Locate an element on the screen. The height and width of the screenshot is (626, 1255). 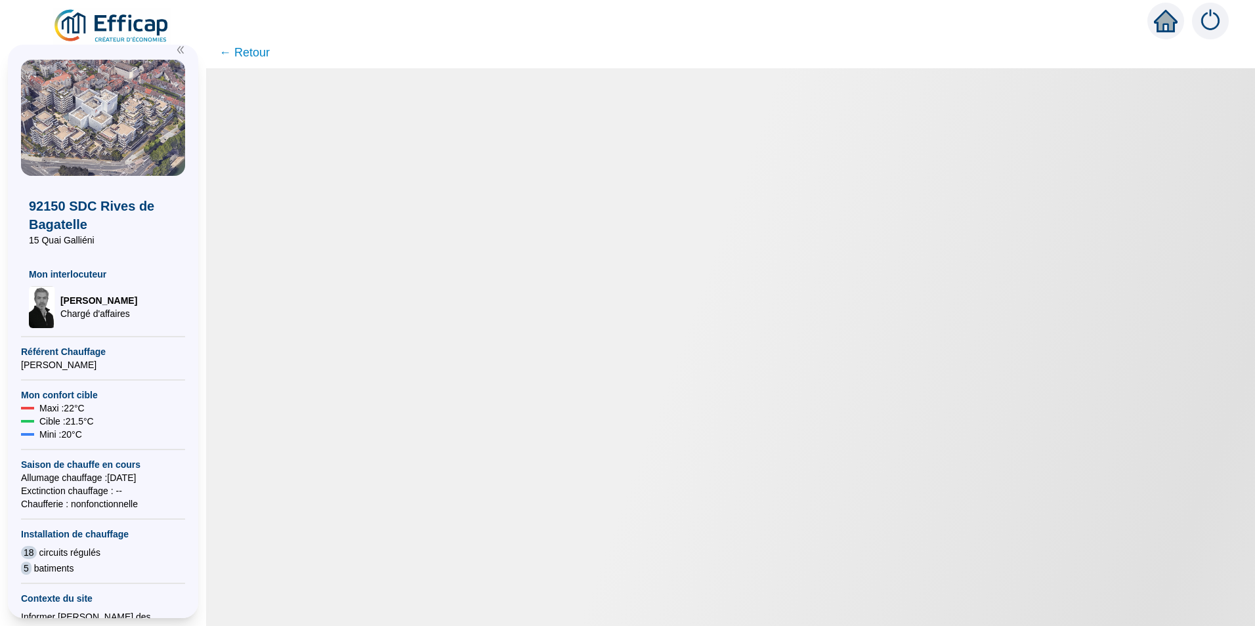
span: circuits régulés is located at coordinates (70, 553).